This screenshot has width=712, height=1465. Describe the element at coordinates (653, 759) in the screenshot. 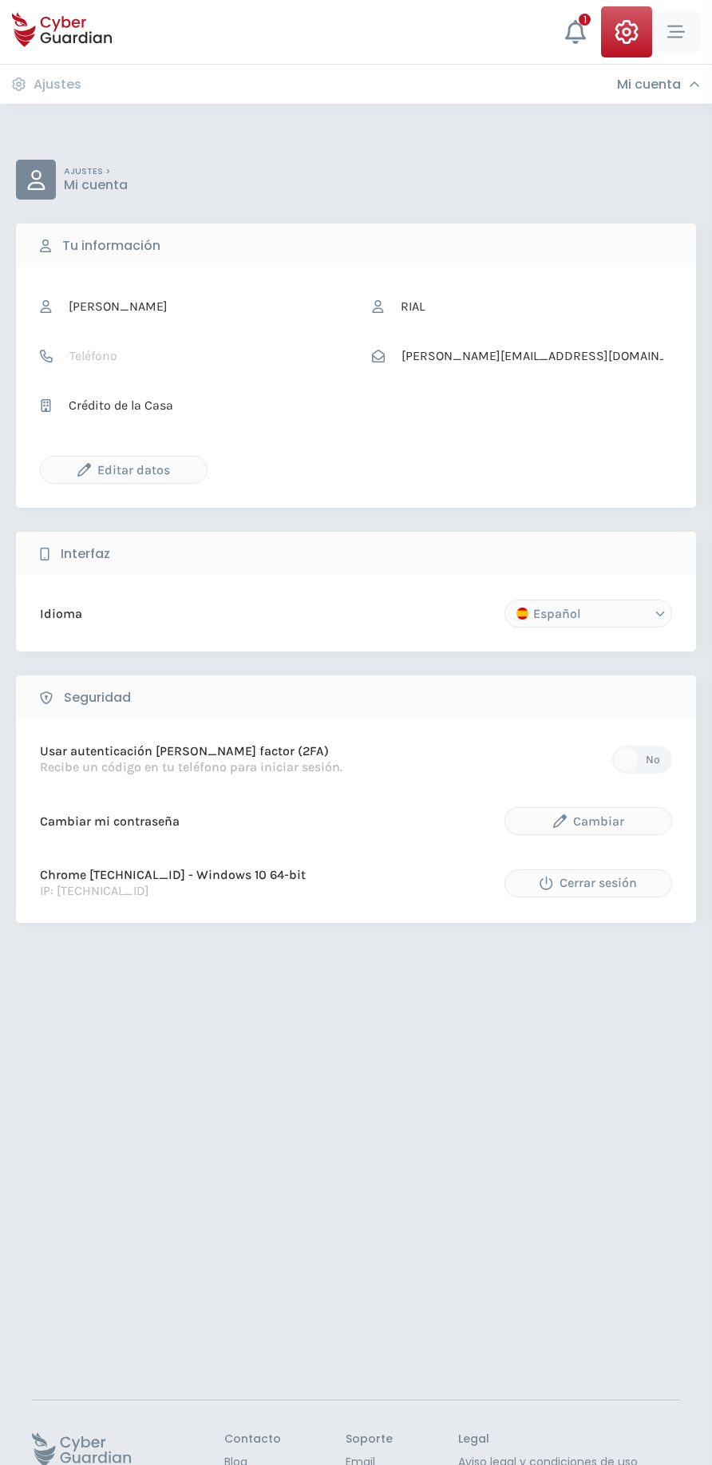

I see `div: No` at that location.